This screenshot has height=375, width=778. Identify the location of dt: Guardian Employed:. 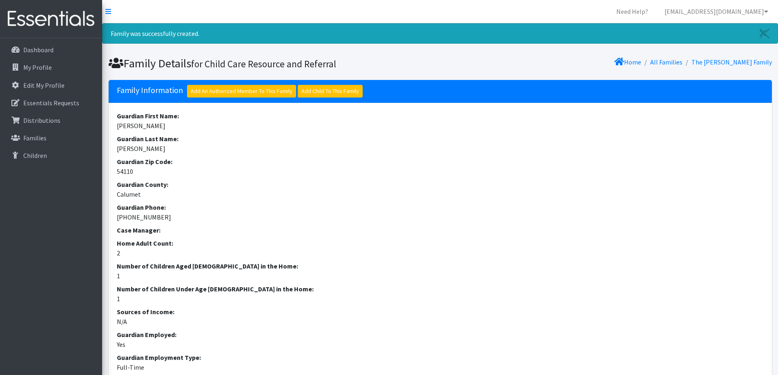
(440, 335).